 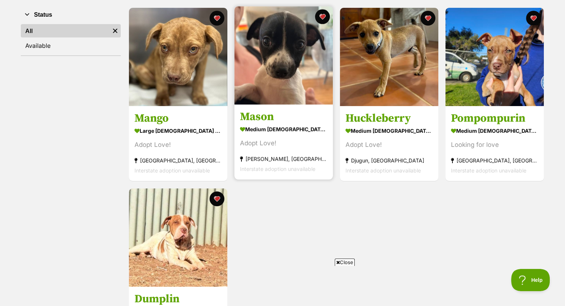 I want to click on a: Available, so click(x=71, y=46).